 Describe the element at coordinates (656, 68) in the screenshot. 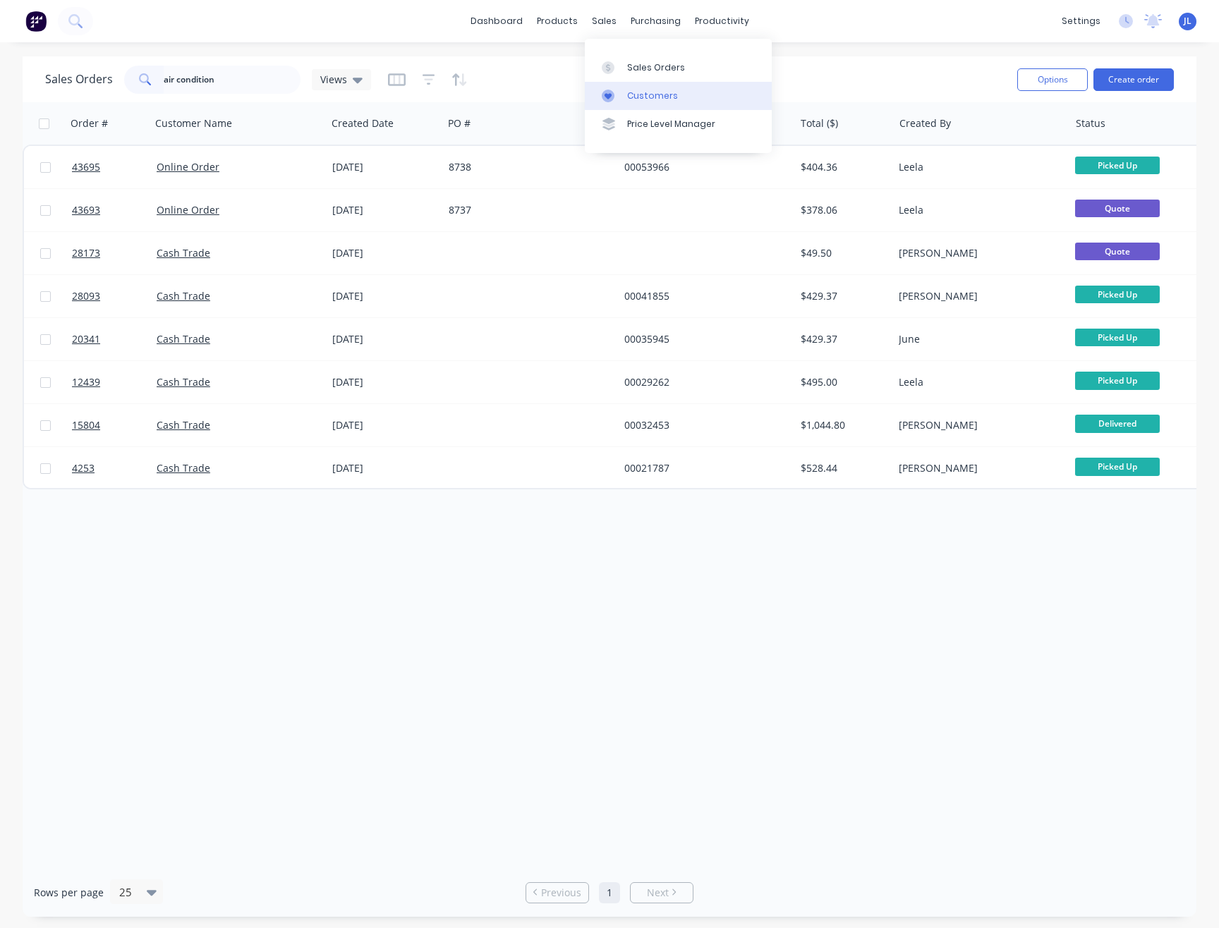

I see `div: Sales Orders` at that location.